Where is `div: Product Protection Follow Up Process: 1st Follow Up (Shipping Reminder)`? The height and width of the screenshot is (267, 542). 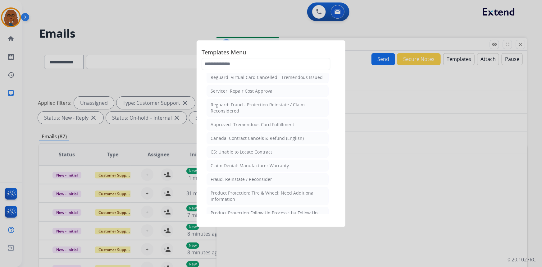 div: Product Protection Follow Up Process: 1st Follow Up (Shipping Reminder) is located at coordinates (267, 216).